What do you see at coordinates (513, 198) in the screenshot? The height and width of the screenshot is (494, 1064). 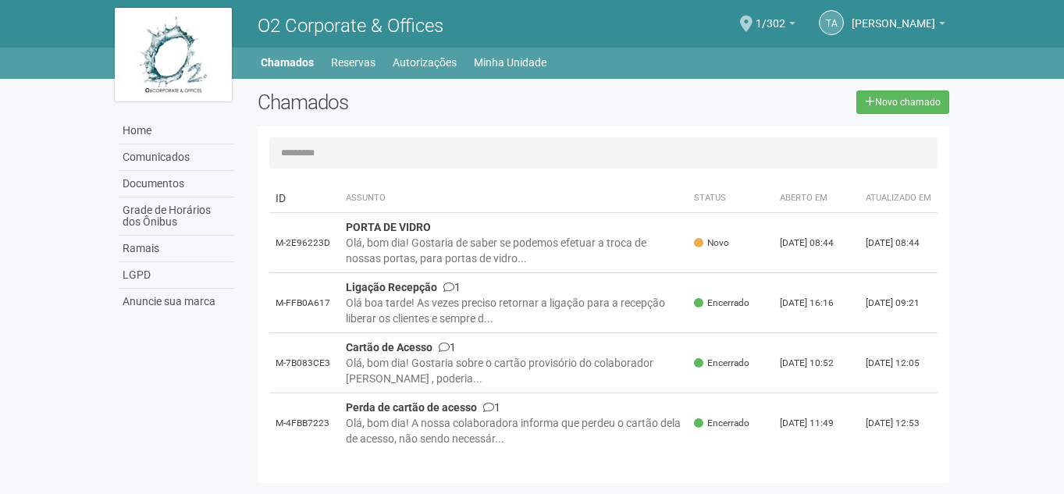 I see `th: Assunto` at bounding box center [513, 198].